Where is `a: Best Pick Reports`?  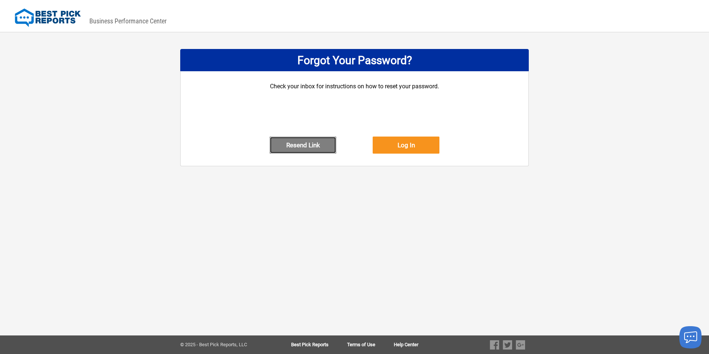
a: Best Pick Reports is located at coordinates (319, 345).